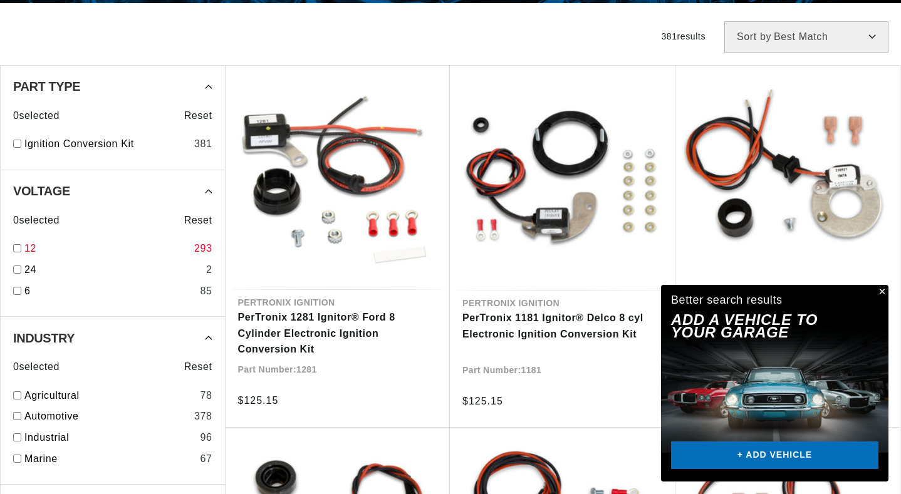  What do you see at coordinates (338, 333) in the screenshot?
I see `a: PerTronix 1281 Ignitor® Ford 8 Cylinder Electronic Ignition Conversion Kit` at bounding box center [338, 333].